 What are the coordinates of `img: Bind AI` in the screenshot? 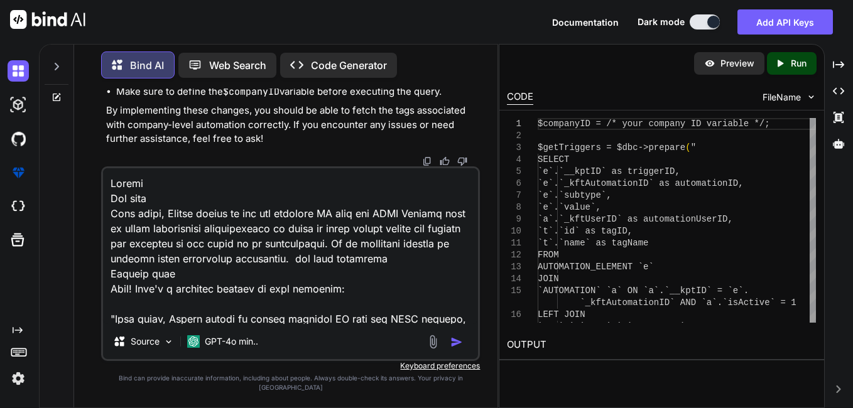 It's located at (48, 19).